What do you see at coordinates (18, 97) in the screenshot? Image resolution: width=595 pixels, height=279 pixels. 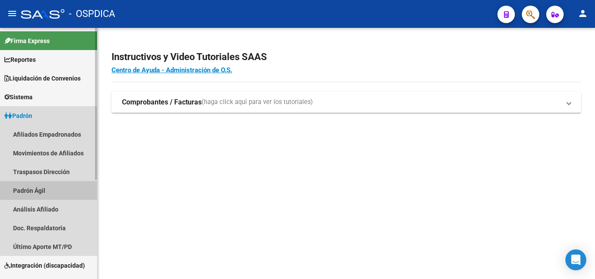 I see `span: Sistema` at bounding box center [18, 97].